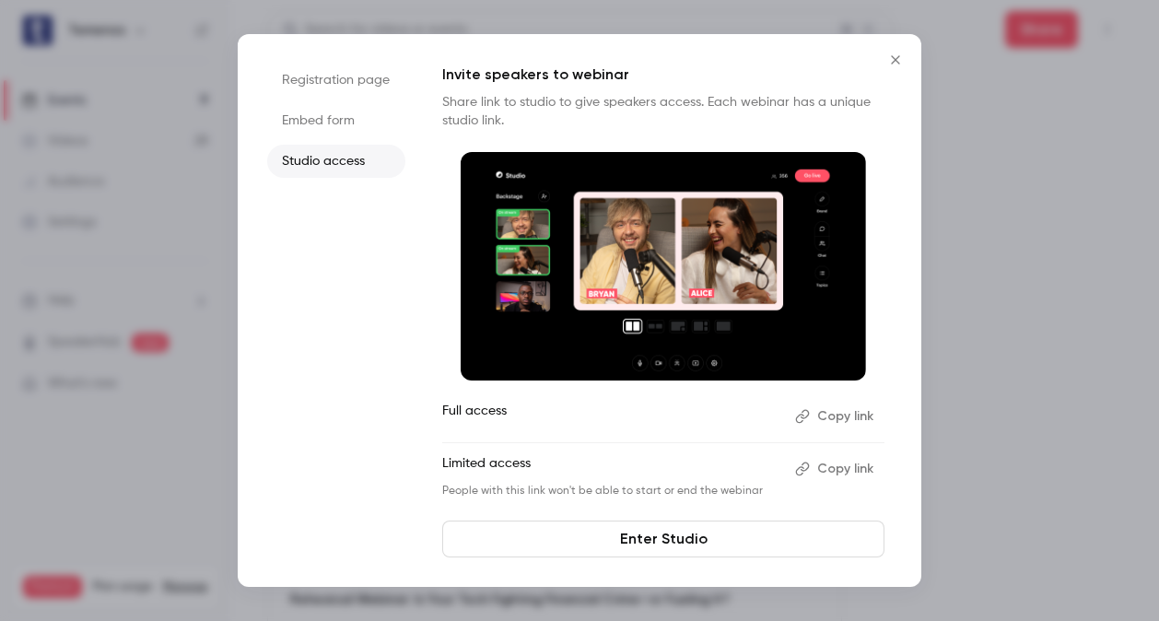  Describe the element at coordinates (663, 111) in the screenshot. I see `p: Share link to studio to give speakers access. Each webinar has a unique studio link.` at that location.